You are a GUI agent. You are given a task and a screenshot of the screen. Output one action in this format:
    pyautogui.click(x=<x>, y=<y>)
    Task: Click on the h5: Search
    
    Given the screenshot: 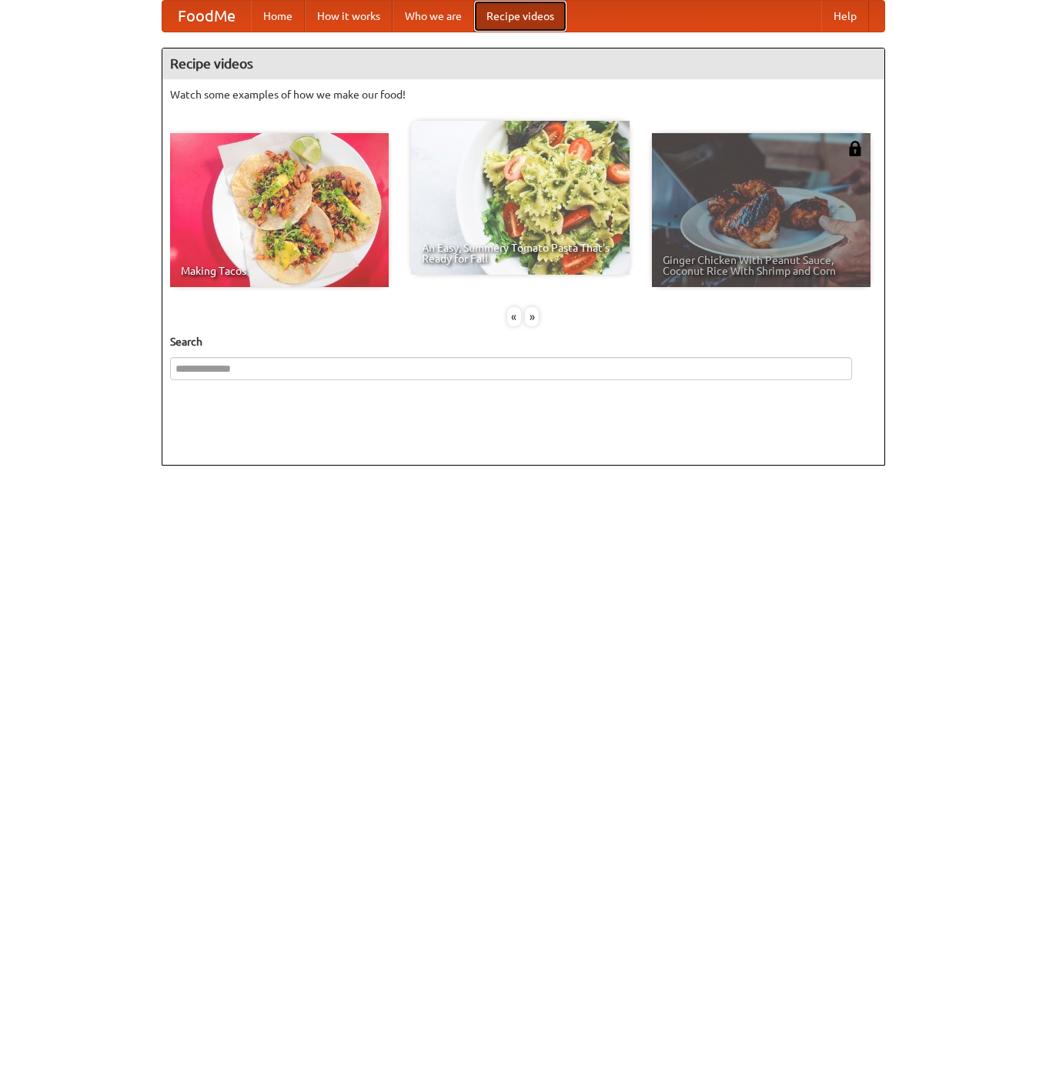 What is the action you would take?
    pyautogui.click(x=524, y=342)
    